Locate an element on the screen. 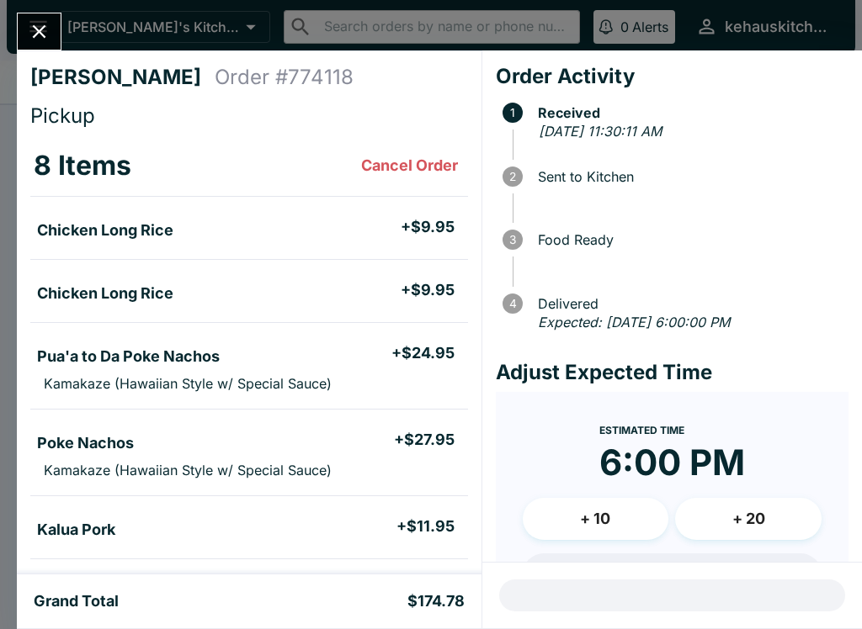 The height and width of the screenshot is (629, 862). button: Close is located at coordinates (39, 31).